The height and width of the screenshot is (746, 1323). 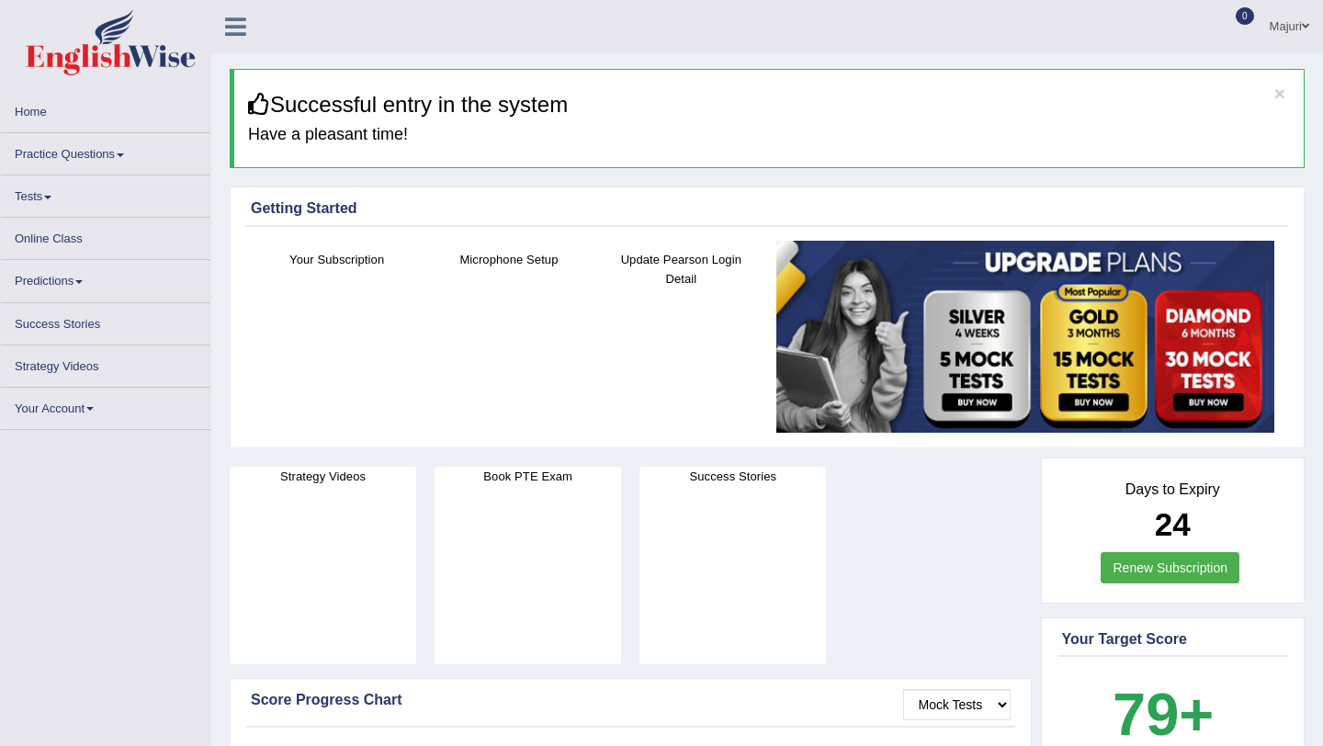 What do you see at coordinates (1170, 568) in the screenshot?
I see `a: Renew Subscription` at bounding box center [1170, 568].